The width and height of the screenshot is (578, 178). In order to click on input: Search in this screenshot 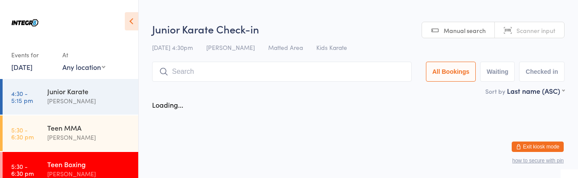, I will do `click(282, 72)`.